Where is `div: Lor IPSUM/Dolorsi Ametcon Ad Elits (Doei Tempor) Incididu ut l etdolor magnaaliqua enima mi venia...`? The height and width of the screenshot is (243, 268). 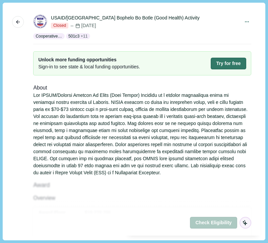 div: Lor IPSUM/Dolorsi Ametcon Ad Elits (Doei Tempor) Incididu ut l etdolor magnaaliqua enima mi venia... is located at coordinates (142, 134).